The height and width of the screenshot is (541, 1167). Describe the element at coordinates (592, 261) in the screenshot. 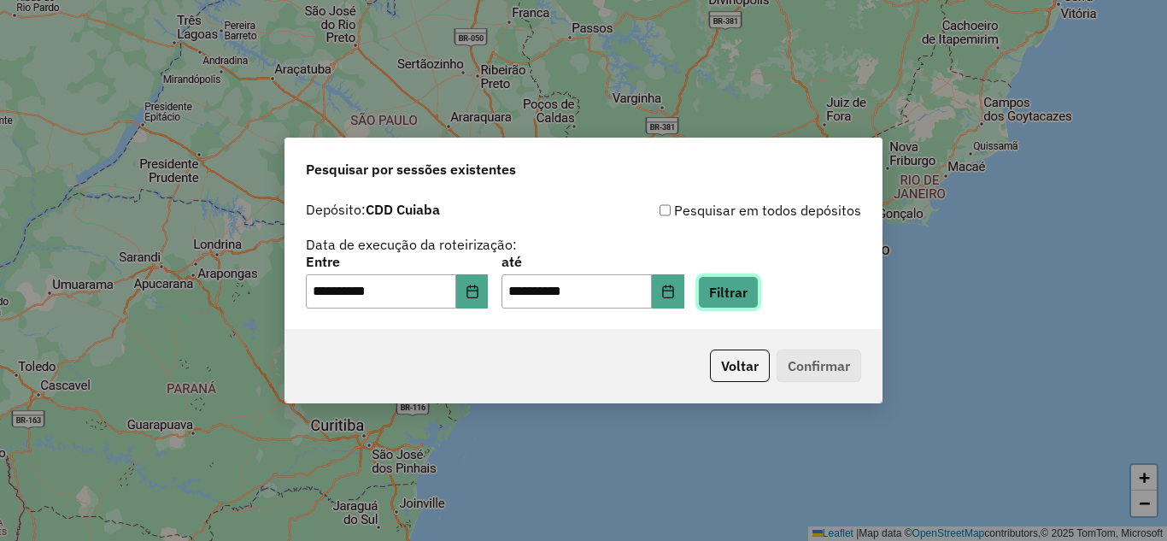

I see `label: até` at that location.